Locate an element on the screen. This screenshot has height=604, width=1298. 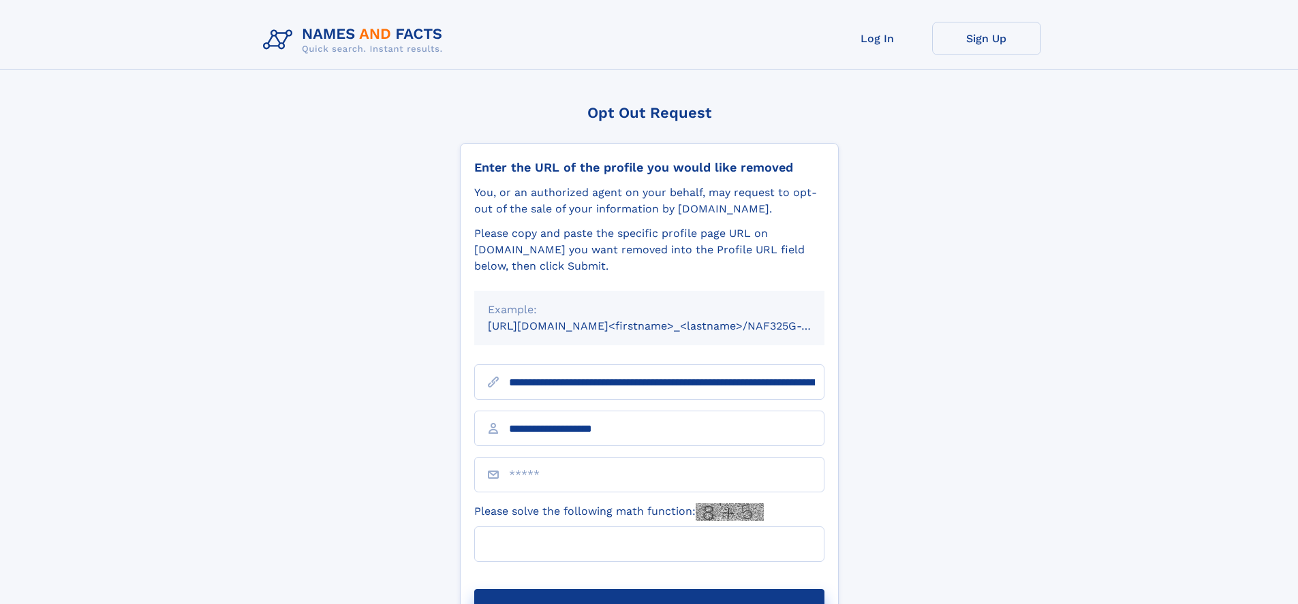
label: Please solve the following math function: is located at coordinates (619, 512).